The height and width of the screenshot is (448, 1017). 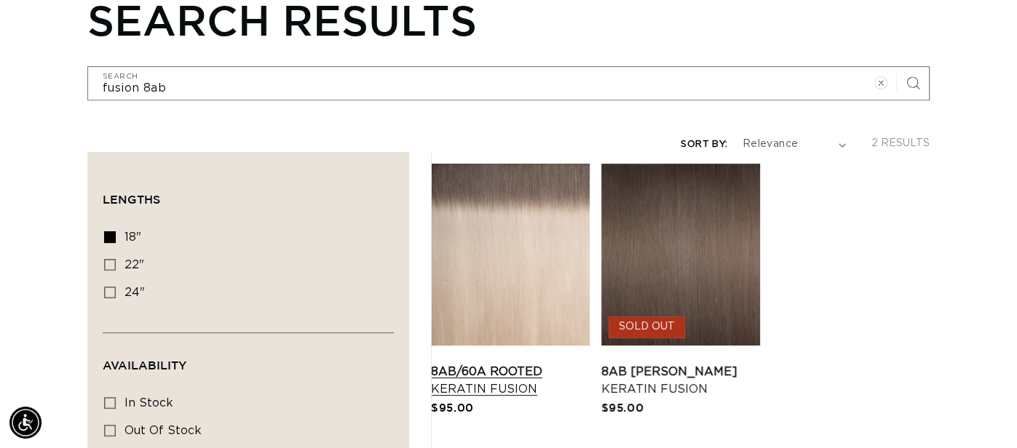 I want to click on span: 22", so click(x=134, y=265).